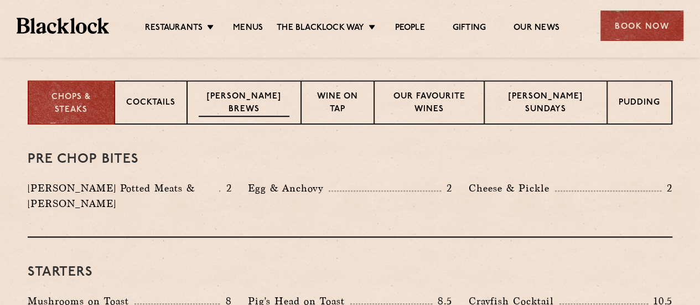  I want to click on p: Wine on Tap, so click(337, 103).